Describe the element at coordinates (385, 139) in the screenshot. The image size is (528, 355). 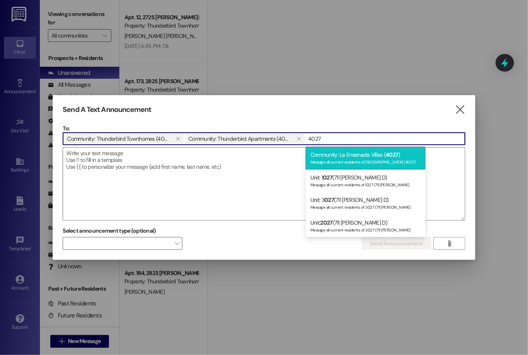
I see `input: Type to select the units, buildings, or communities you want to message. (e.g. 'Unit 1A', 'Buildi...` at that location.